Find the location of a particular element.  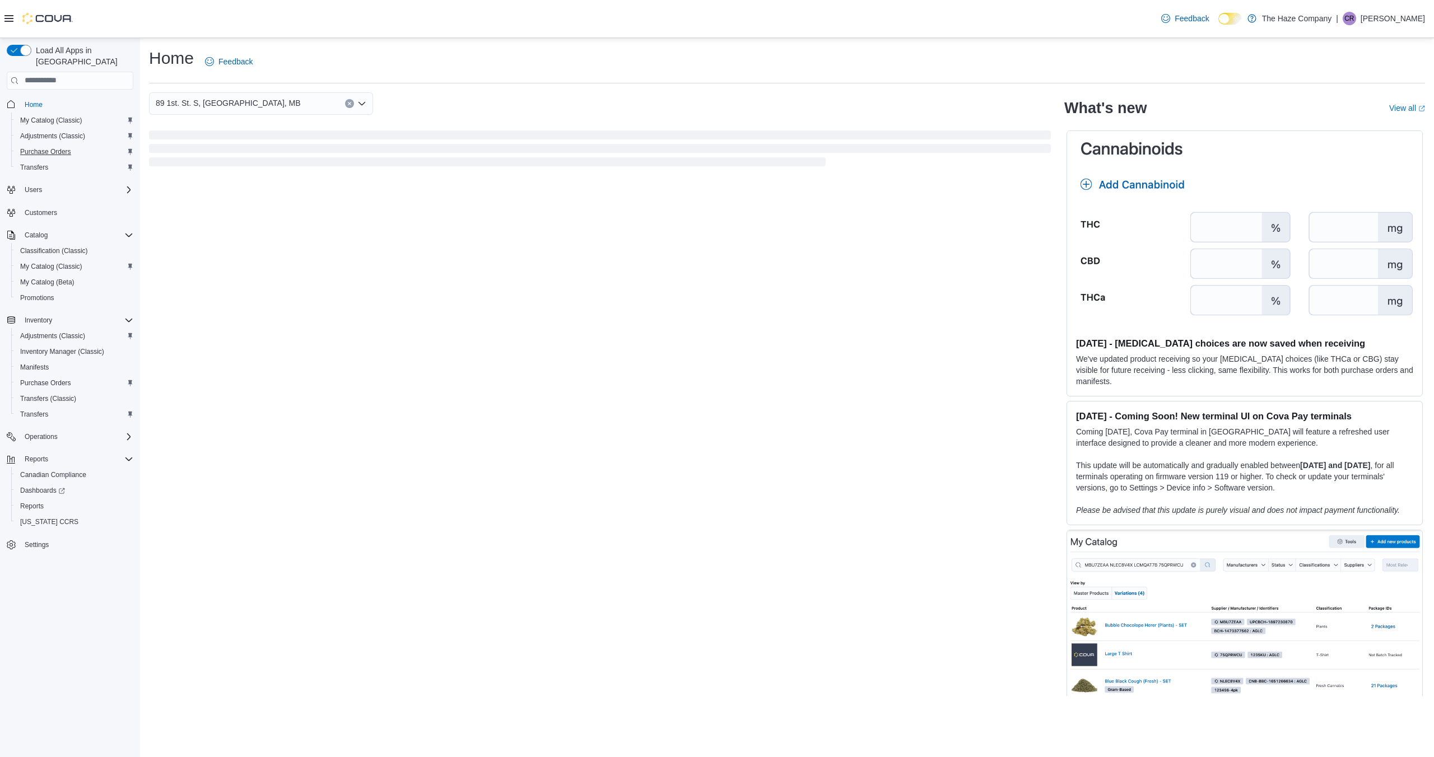

h2: What's new is located at coordinates (1105, 108).